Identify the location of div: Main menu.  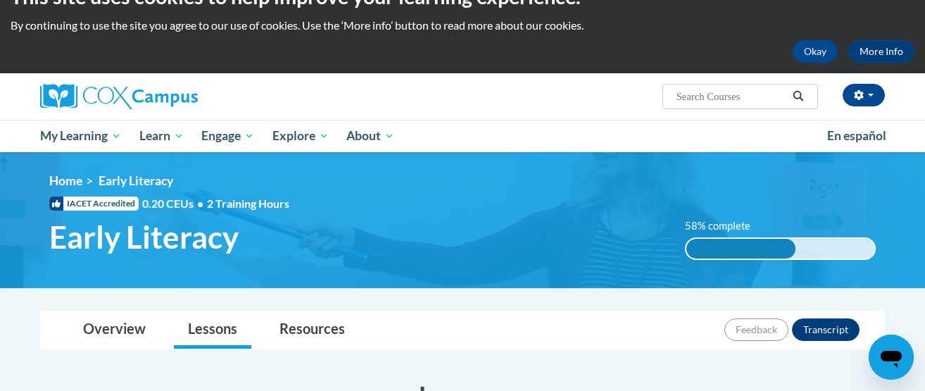
(463, 136).